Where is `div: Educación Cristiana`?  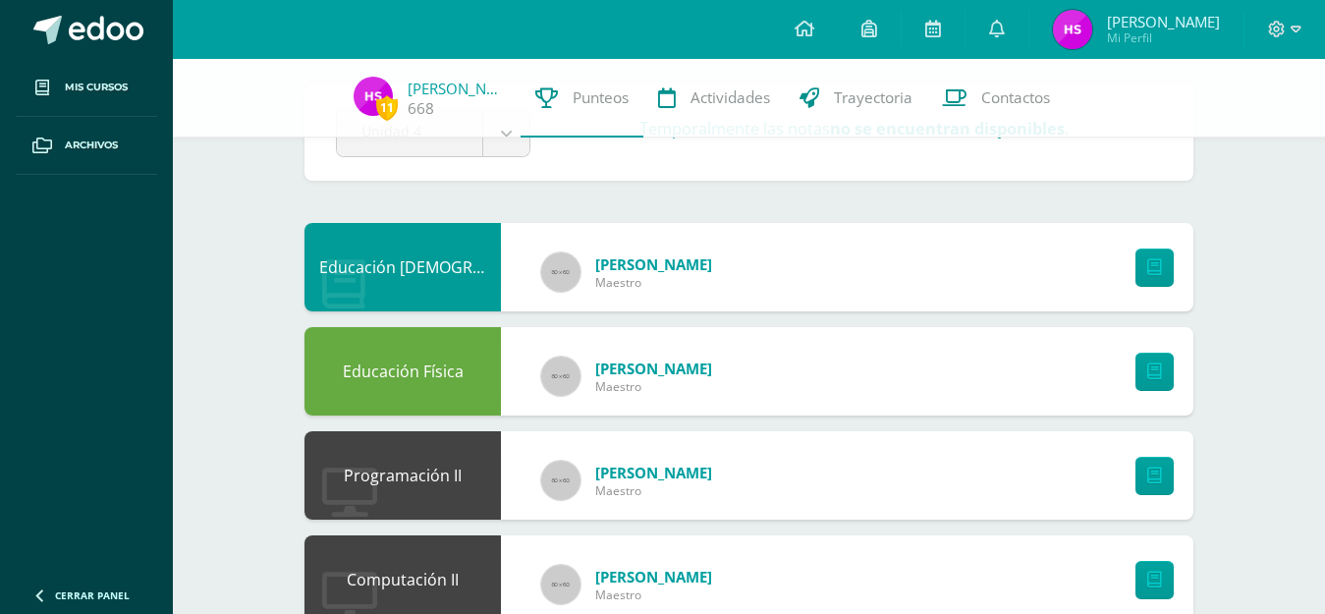 div: Educación Cristiana is located at coordinates (403, 267).